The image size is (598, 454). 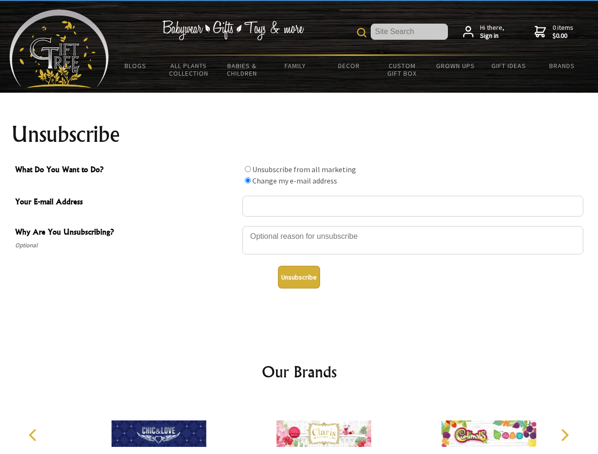 I want to click on a: Custom Gift Box, so click(x=402, y=70).